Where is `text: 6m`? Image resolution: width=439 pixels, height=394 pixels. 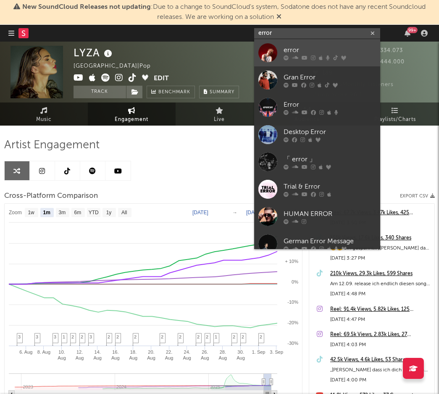 text: 6m is located at coordinates (78, 213).